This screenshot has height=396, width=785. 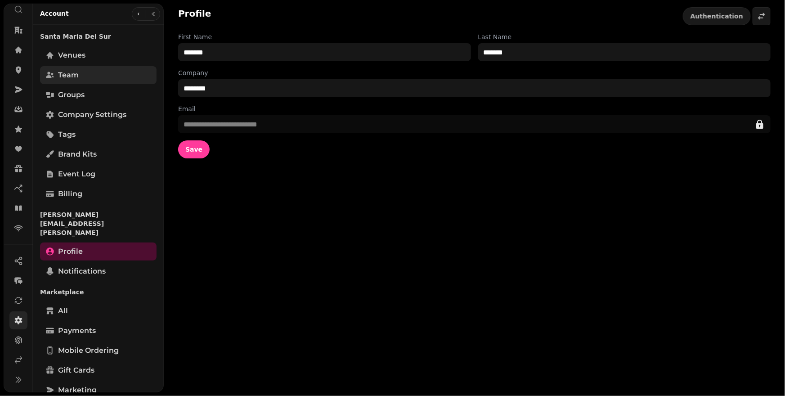 What do you see at coordinates (474, 73) in the screenshot?
I see `label: Company` at bounding box center [474, 73].